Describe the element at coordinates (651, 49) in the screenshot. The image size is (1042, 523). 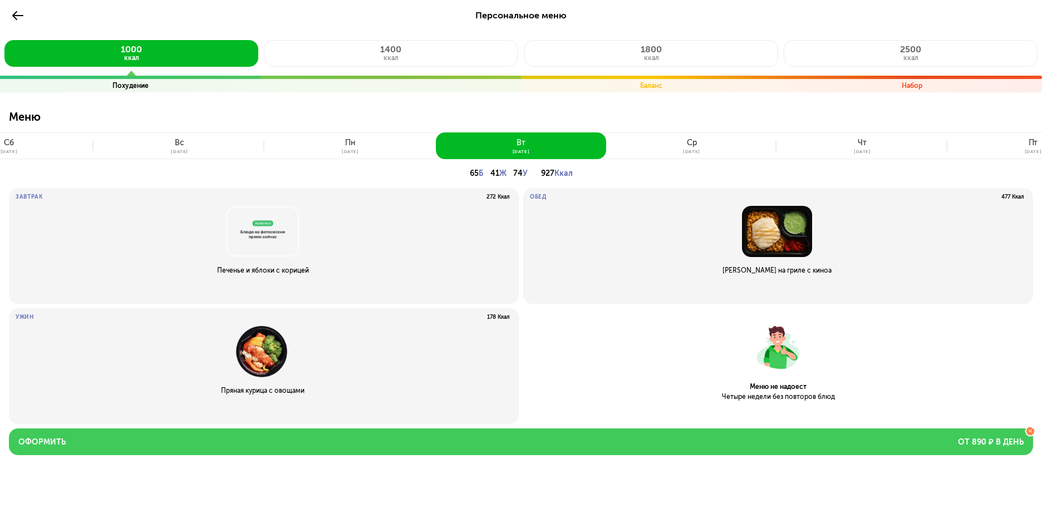
I see `span: 1800` at that location.